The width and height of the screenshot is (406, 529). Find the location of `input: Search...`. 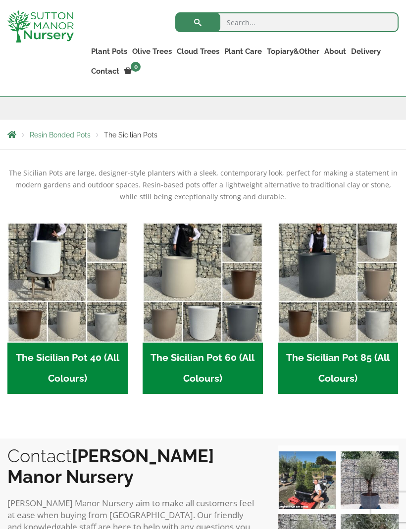

input: Search... is located at coordinates (286, 22).